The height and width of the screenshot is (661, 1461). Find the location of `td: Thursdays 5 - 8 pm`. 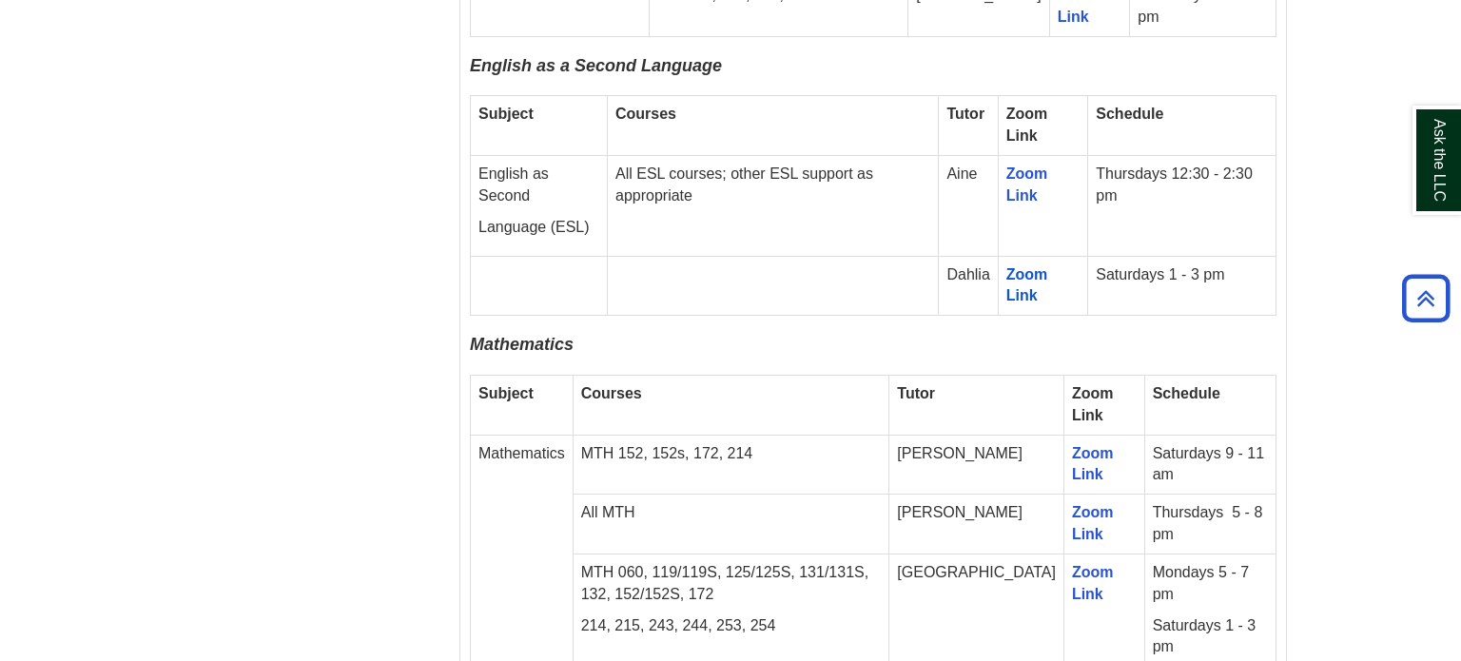

td: Thursdays 5 - 8 pm is located at coordinates (1210, 524).